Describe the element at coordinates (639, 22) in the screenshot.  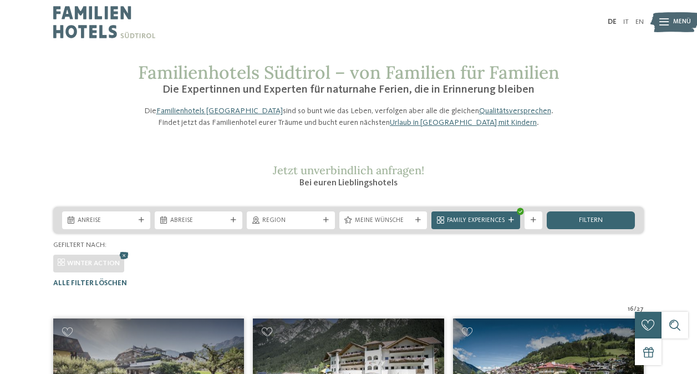
I see `a: EN` at that location.